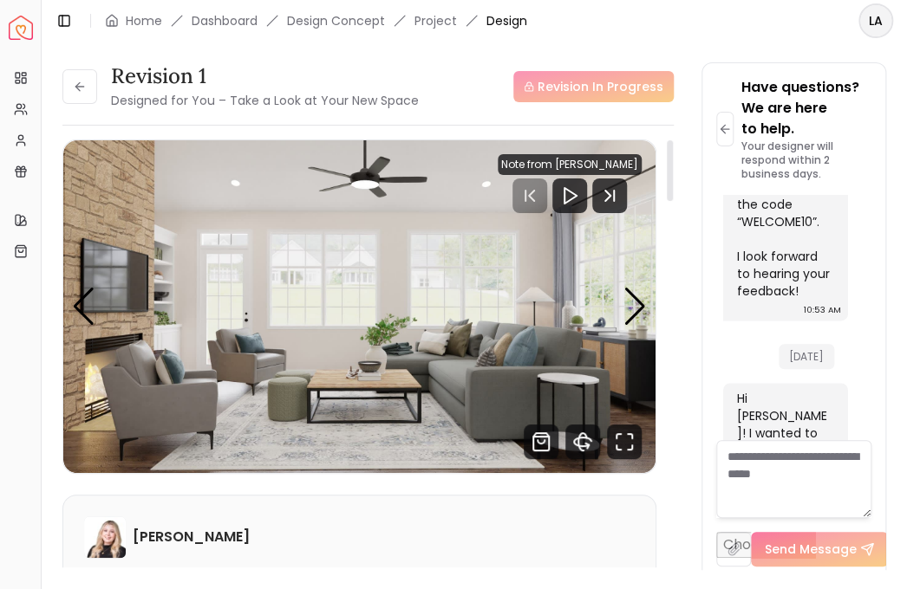  Describe the element at coordinates (805, 160) in the screenshot. I see `p: Your designer will respond within 2 business days.` at that location.